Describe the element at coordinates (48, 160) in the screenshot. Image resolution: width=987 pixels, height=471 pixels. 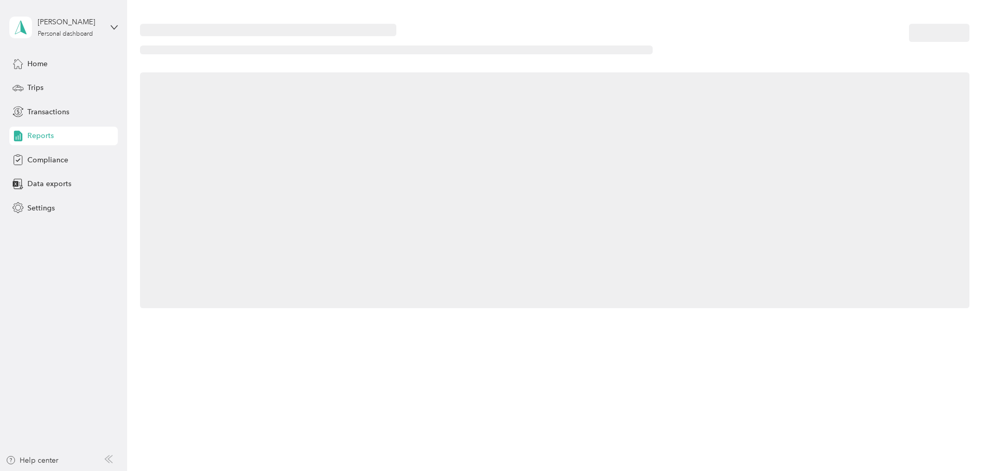
I see `span: Compliance` at that location.